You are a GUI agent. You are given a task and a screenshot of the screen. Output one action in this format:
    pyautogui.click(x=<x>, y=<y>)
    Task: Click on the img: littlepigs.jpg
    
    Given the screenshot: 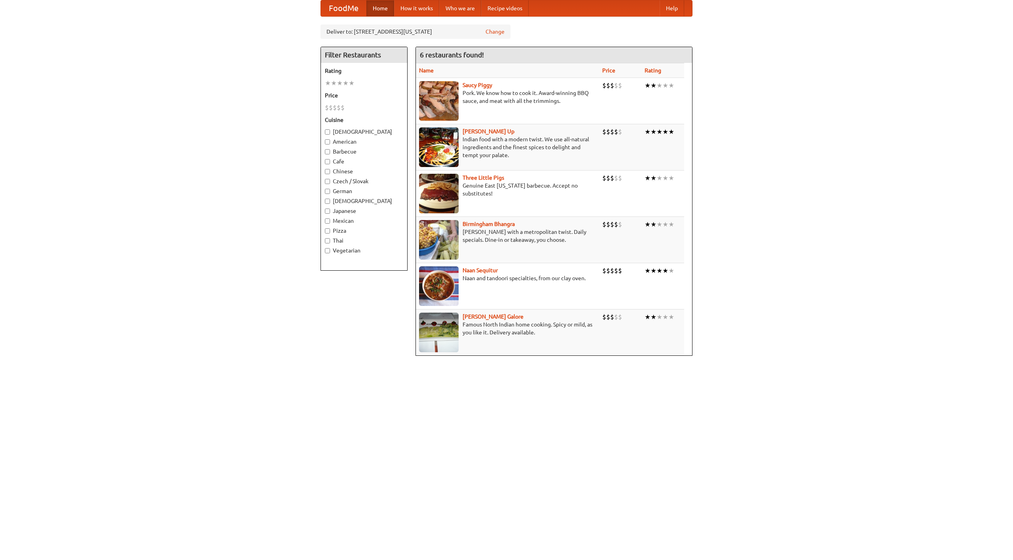 What is the action you would take?
    pyautogui.click(x=439, y=193)
    